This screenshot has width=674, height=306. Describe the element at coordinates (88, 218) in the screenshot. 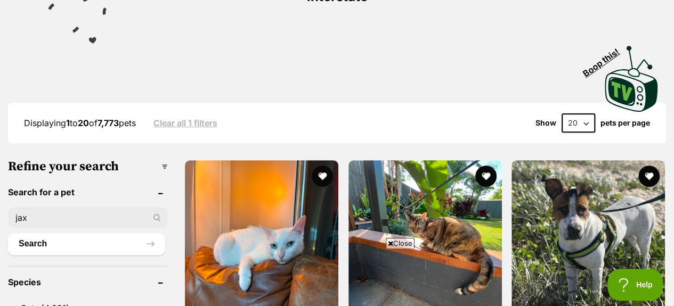

I see `input: Toby` at that location.